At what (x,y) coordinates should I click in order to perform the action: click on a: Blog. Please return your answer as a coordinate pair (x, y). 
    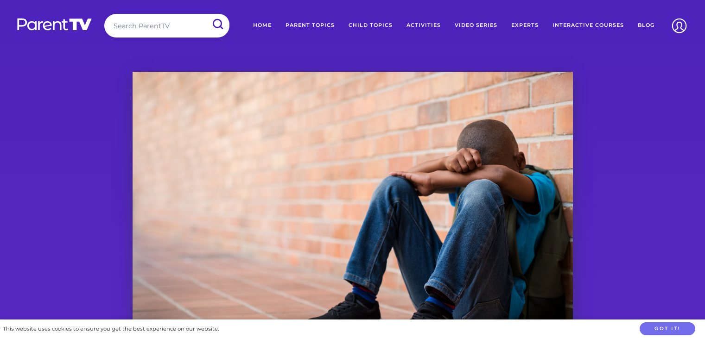
    Looking at the image, I should click on (646, 25).